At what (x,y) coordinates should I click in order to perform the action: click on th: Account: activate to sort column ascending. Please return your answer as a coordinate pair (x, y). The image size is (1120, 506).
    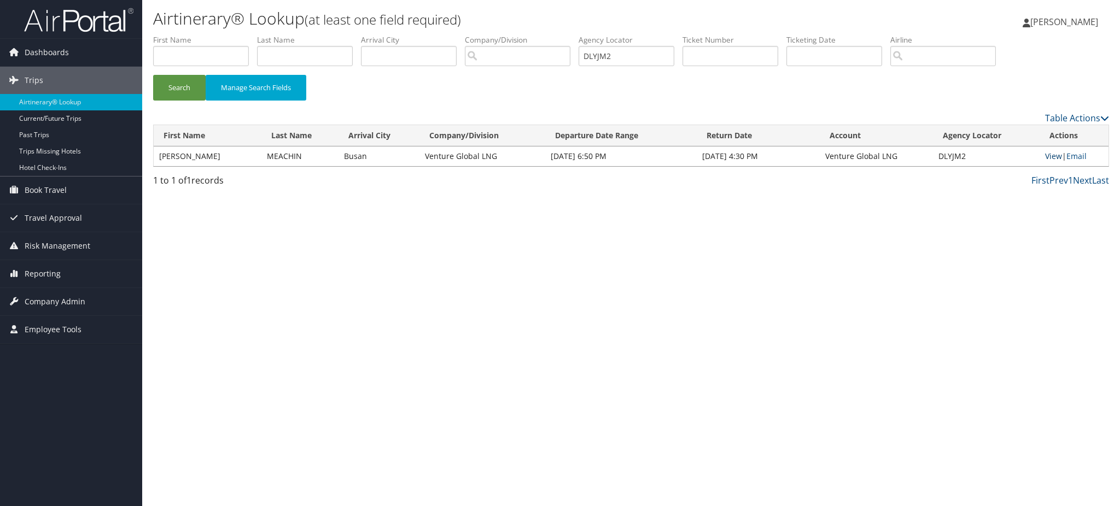
    Looking at the image, I should click on (876, 136).